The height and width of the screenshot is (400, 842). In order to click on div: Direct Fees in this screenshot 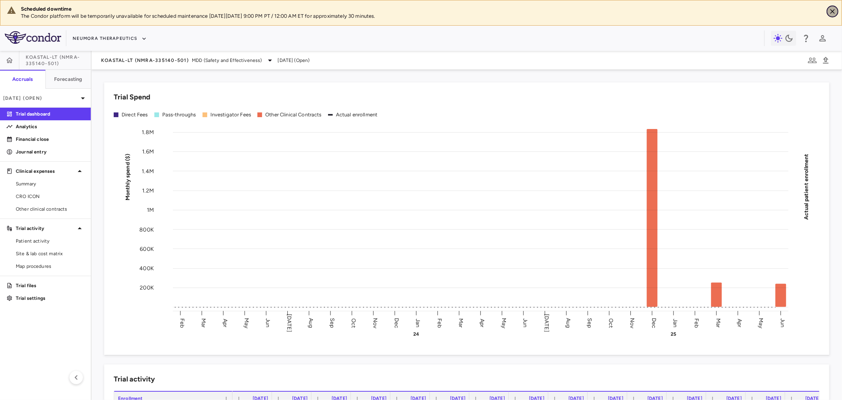, I will do `click(135, 115)`.